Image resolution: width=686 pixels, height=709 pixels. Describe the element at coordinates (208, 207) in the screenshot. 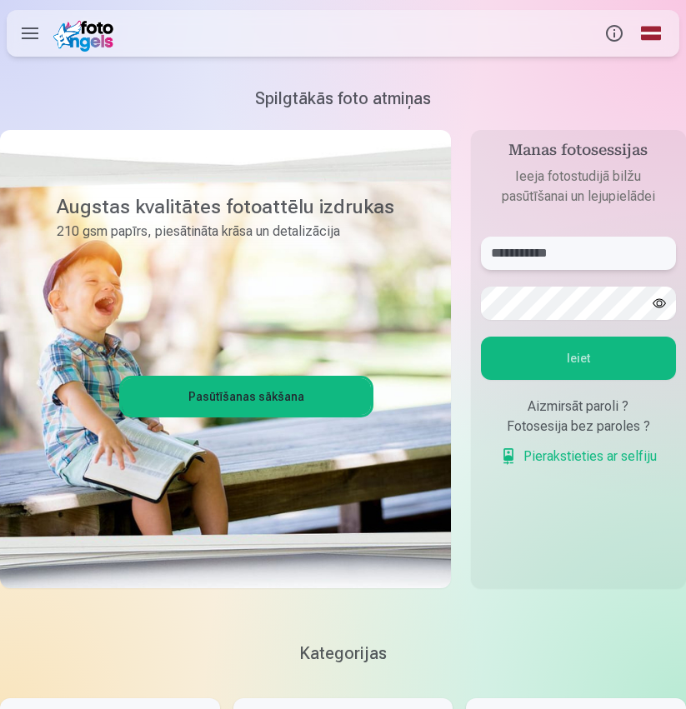

I see `h3: Augstas kvalitātes fotoattēlu izdrukas` at that location.